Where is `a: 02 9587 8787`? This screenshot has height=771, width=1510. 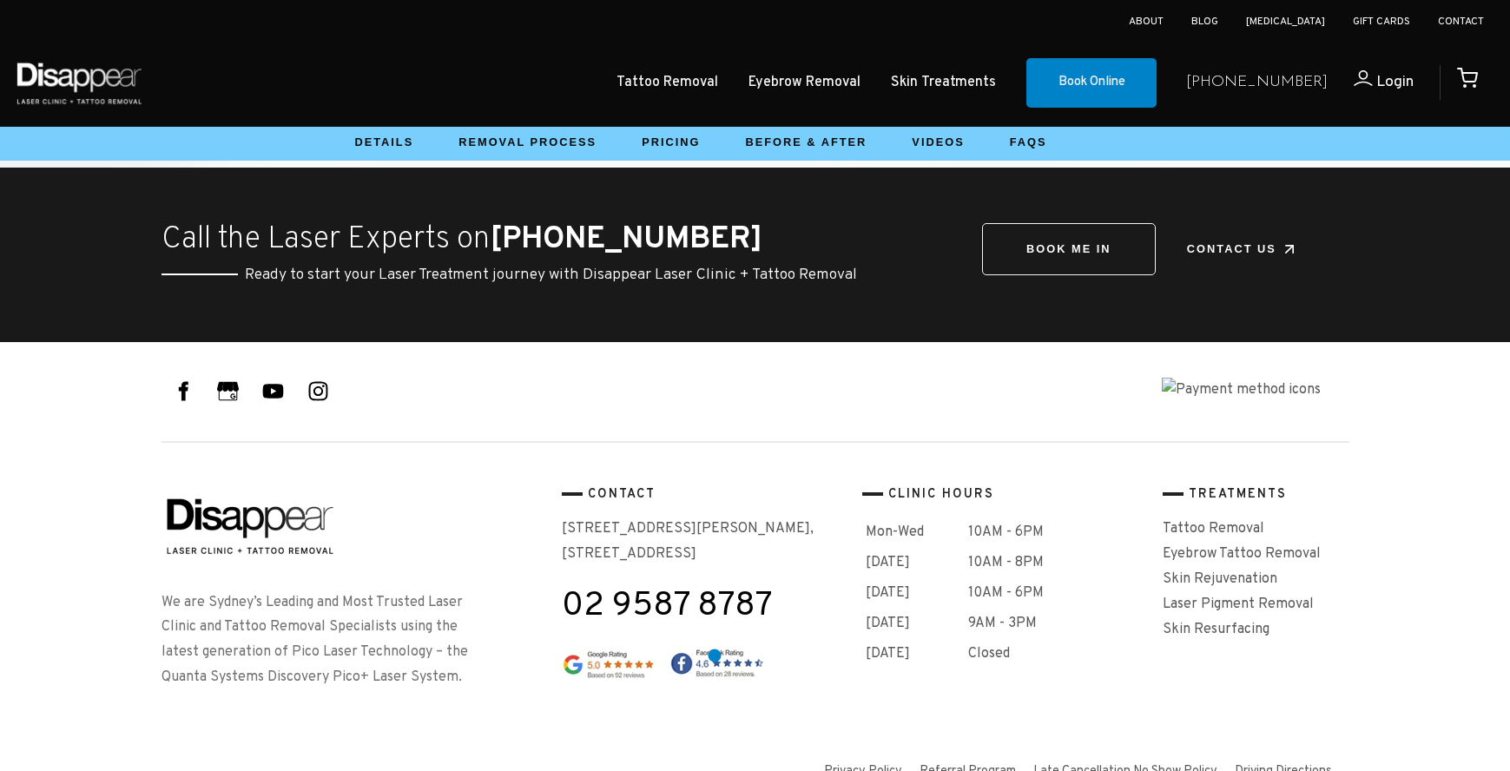
a: 02 9587 8787 is located at coordinates (705, 607).